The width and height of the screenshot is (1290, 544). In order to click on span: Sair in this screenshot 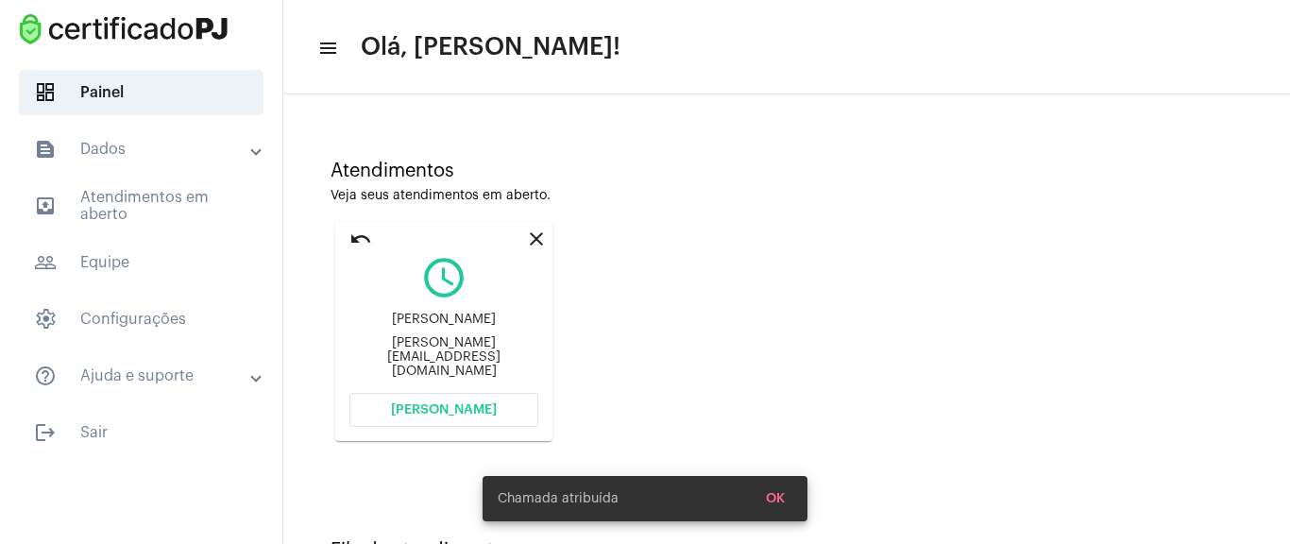, I will do `click(141, 433)`.